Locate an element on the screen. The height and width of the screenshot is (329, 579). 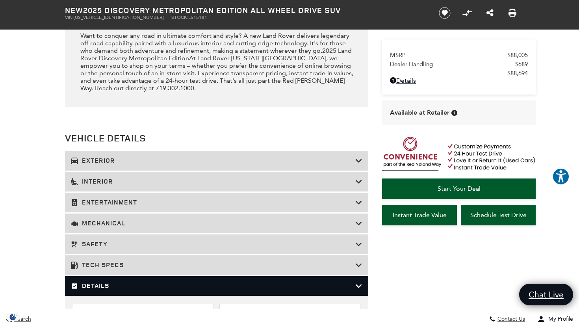
h3: Entertainment is located at coordinates (213, 202).